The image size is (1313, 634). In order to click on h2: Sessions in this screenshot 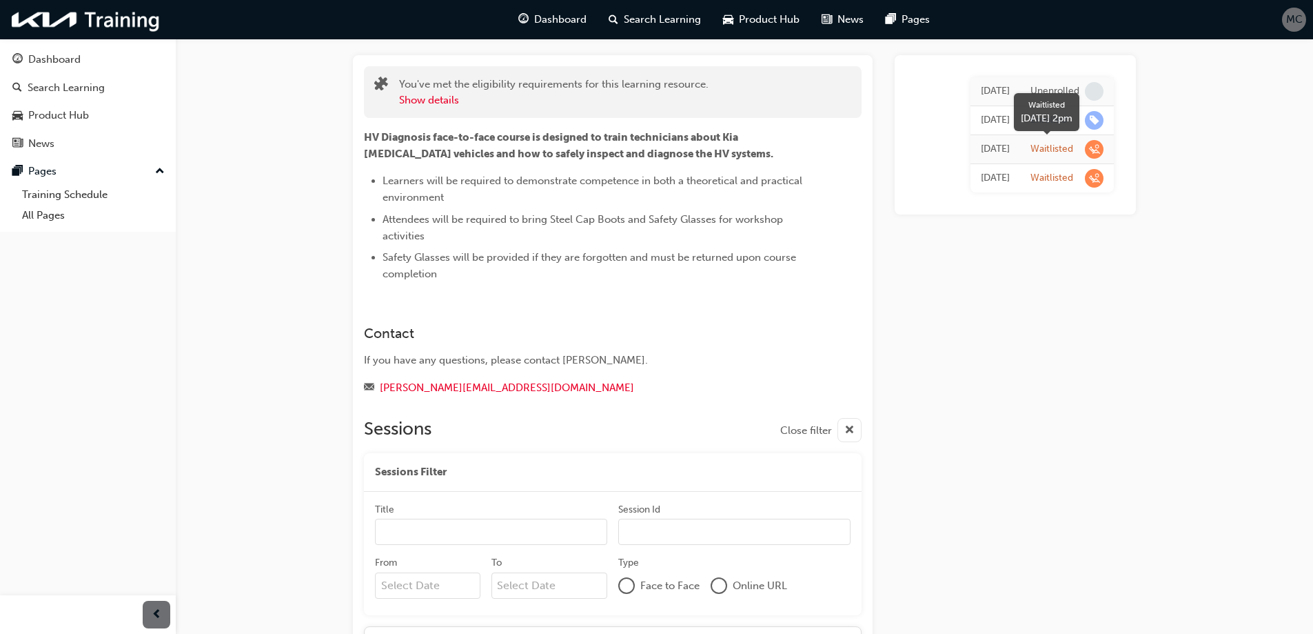, I will do `click(398, 429)`.